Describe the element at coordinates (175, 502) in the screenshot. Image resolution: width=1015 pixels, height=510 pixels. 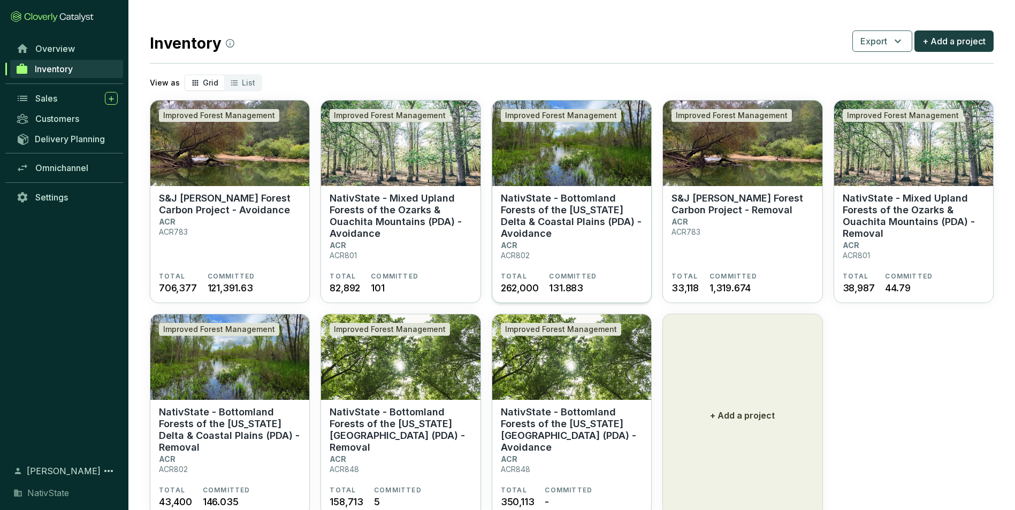
I see `span: 43,400` at that location.